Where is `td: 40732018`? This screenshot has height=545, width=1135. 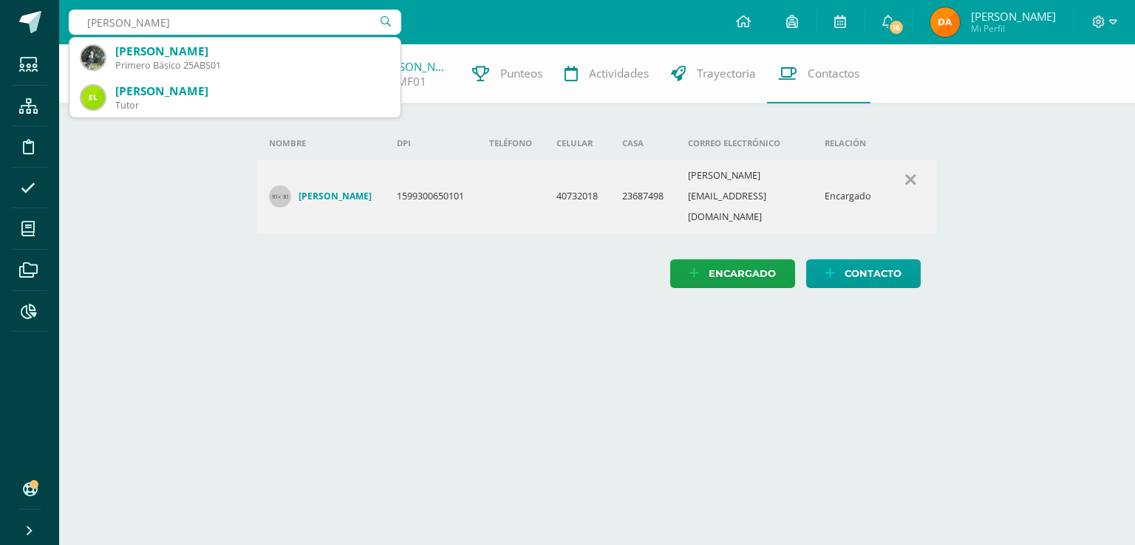
td: 40732018 is located at coordinates (577, 197).